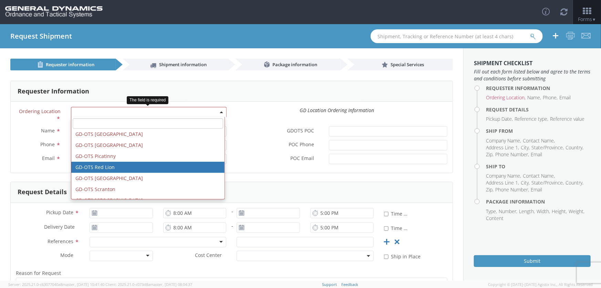 The height and width of the screenshot is (288, 601). What do you see at coordinates (48, 130) in the screenshot?
I see `span: Name` at bounding box center [48, 130].